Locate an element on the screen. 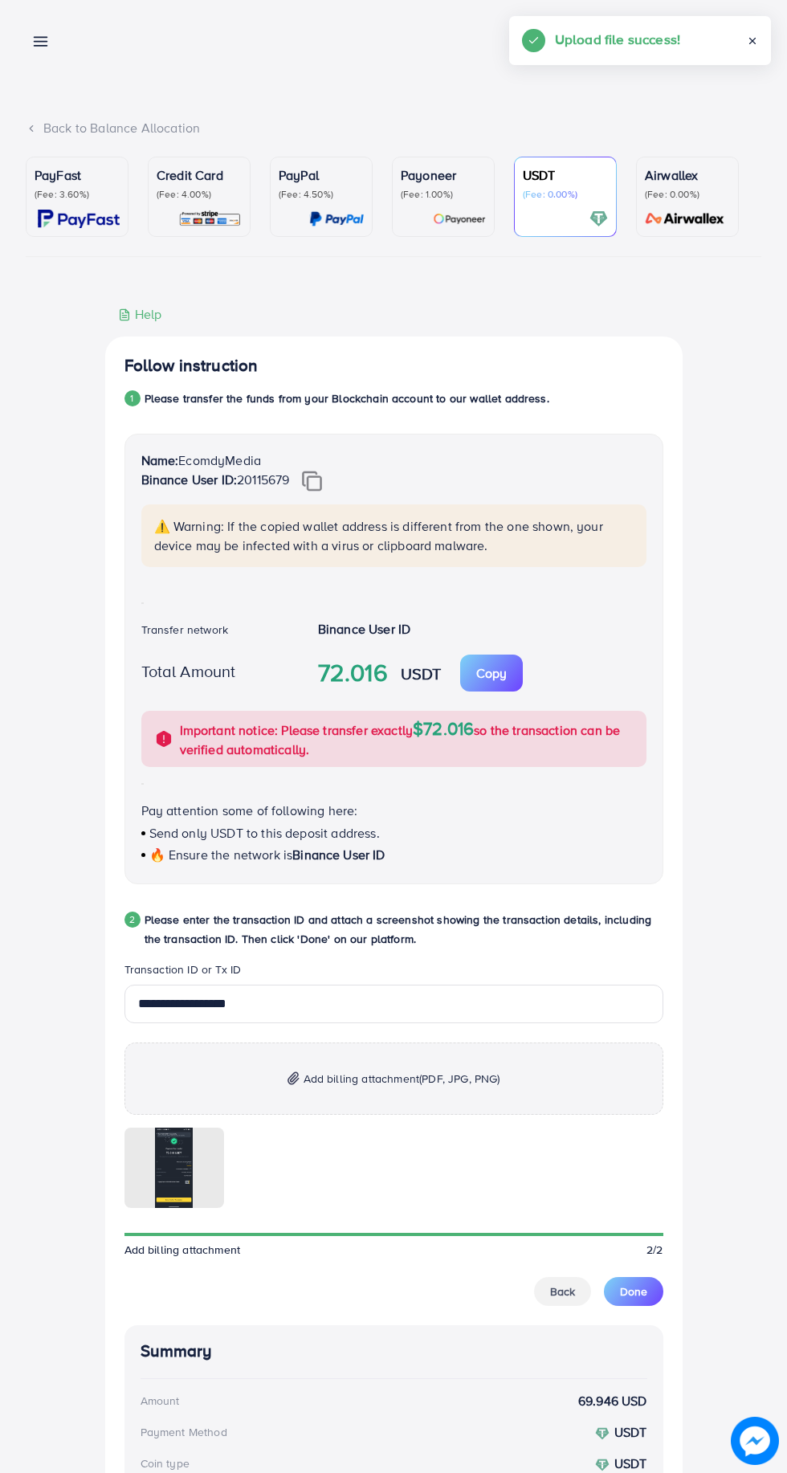 The width and height of the screenshot is (787, 1473). label: Total Amount is located at coordinates (189, 671).